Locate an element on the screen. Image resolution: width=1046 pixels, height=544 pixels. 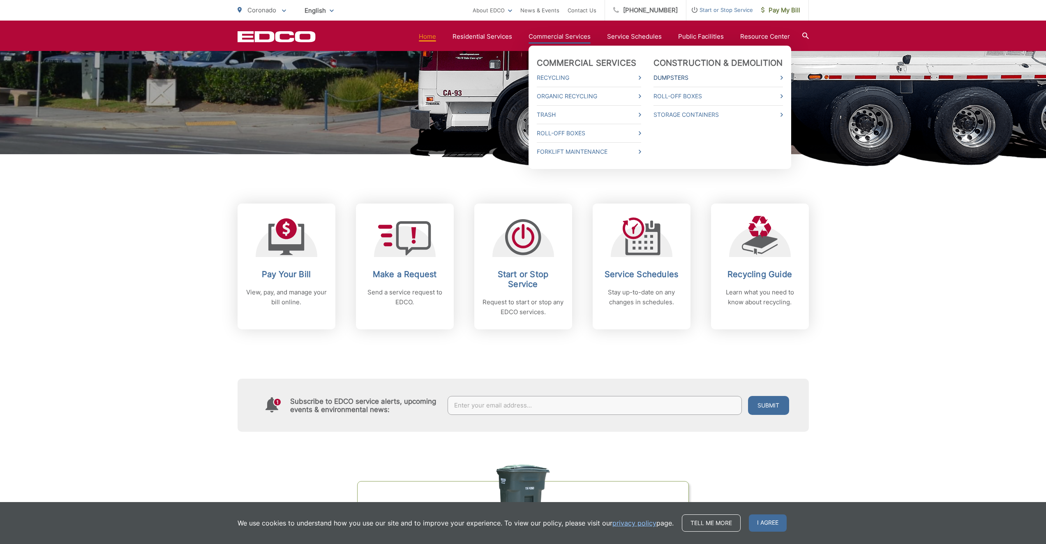
span: Coronado is located at coordinates (262, 10).